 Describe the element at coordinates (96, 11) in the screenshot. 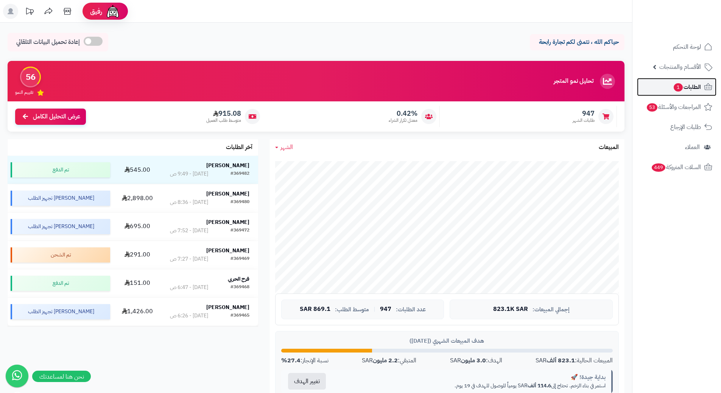

I see `span: رفيق` at that location.